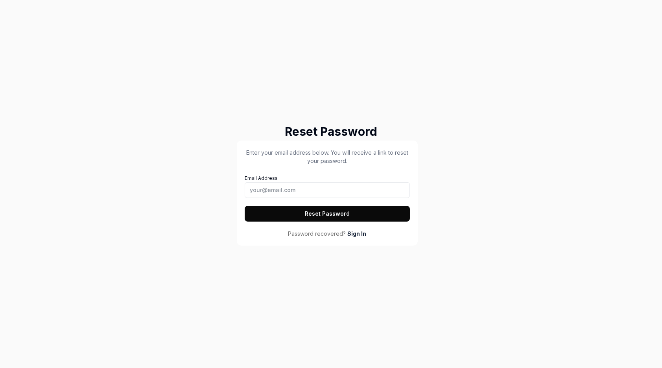 Image resolution: width=662 pixels, height=368 pixels. Describe the element at coordinates (317, 233) in the screenshot. I see `span: Password recovered?` at that location.